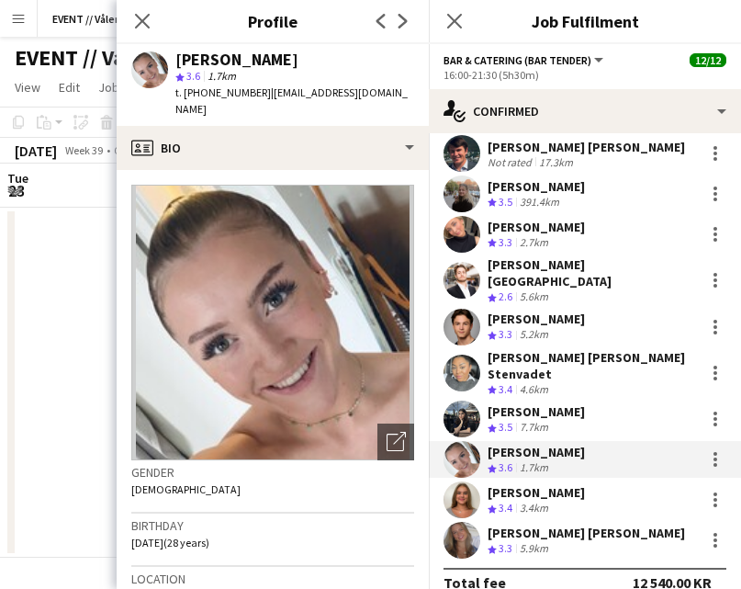 The image size is (741, 589). Describe the element at coordinates (556, 162) in the screenshot. I see `div: 17.3km` at that location.